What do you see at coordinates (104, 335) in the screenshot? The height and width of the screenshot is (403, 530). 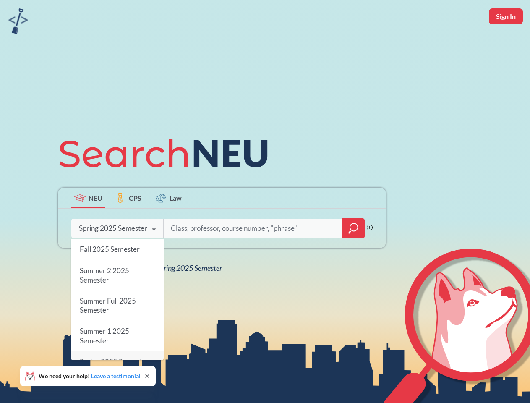 I see `span: Summer 1 2025 Semester` at bounding box center [104, 335].